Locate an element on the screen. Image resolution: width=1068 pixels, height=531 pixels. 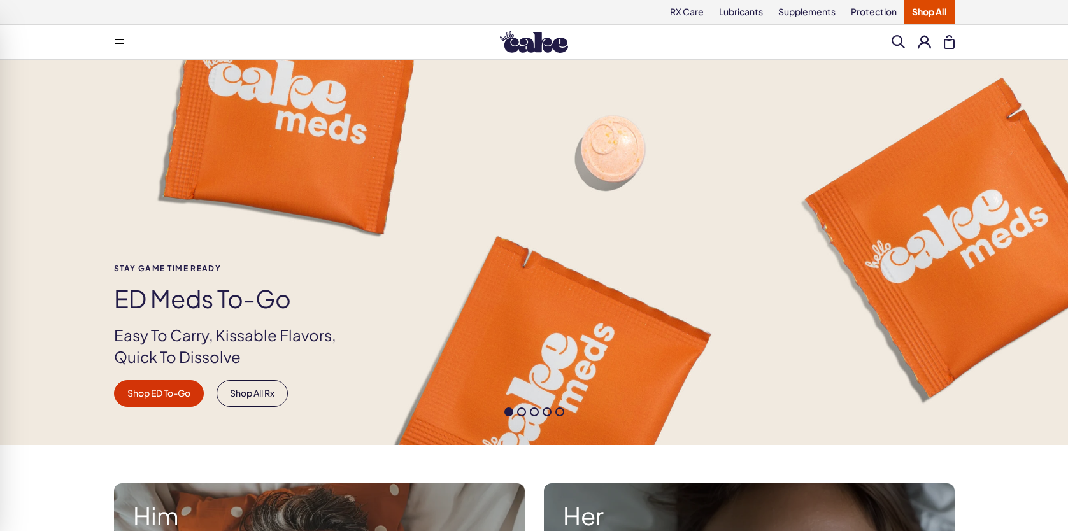
a: Shop All Rx is located at coordinates (252, 394).